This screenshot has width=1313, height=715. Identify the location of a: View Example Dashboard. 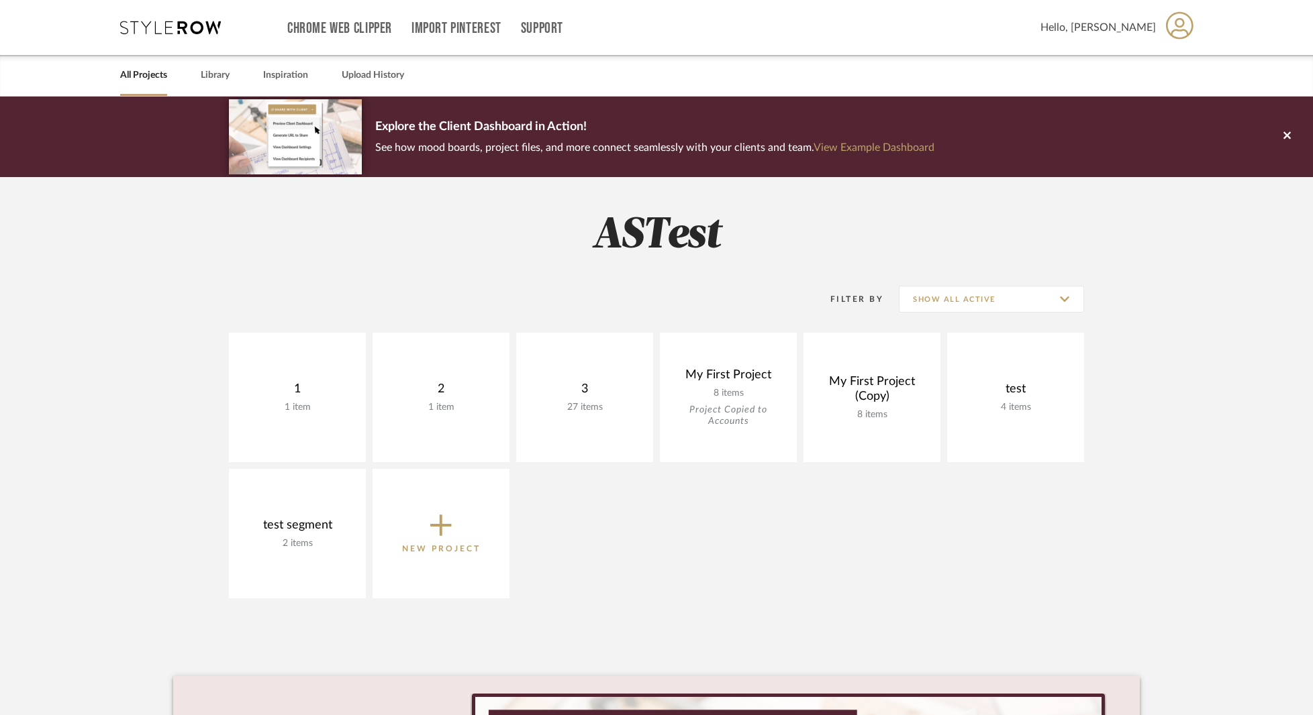
(874, 148).